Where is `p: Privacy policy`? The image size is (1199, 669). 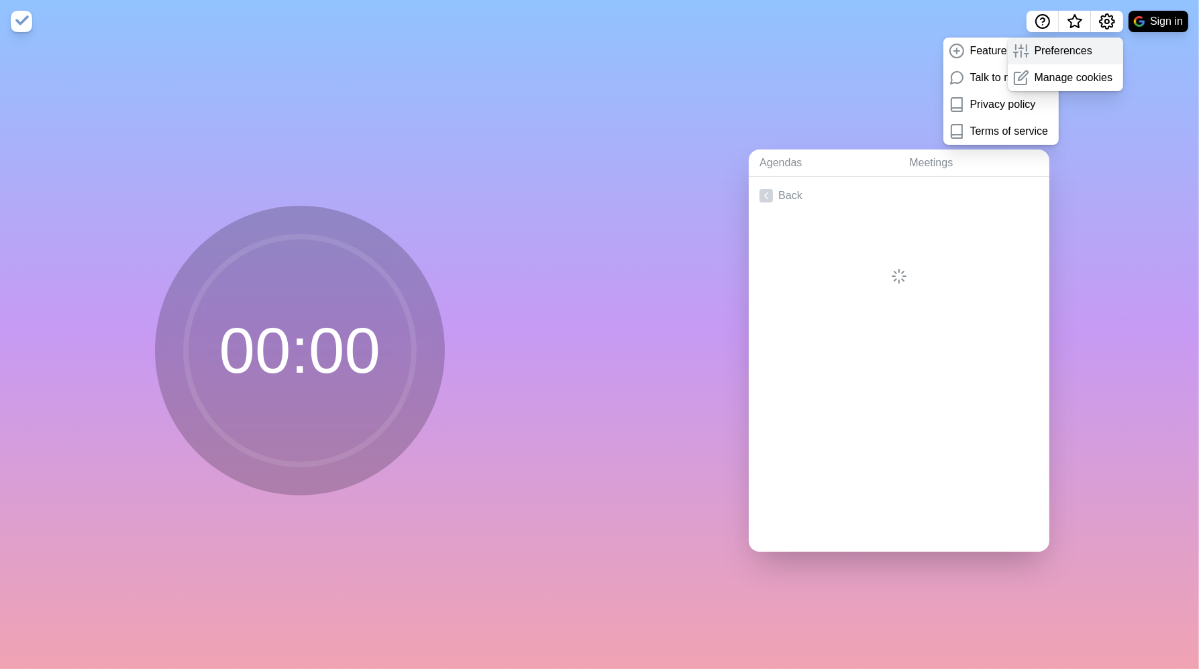 p: Privacy policy is located at coordinates (1003, 105).